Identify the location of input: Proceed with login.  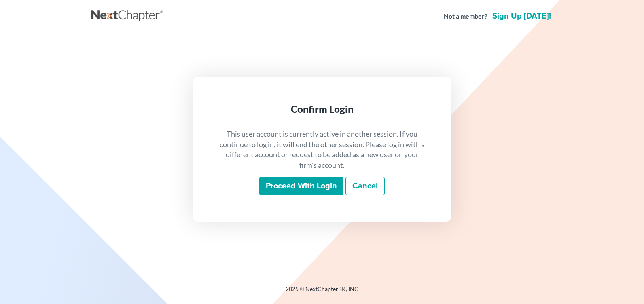
(302, 187).